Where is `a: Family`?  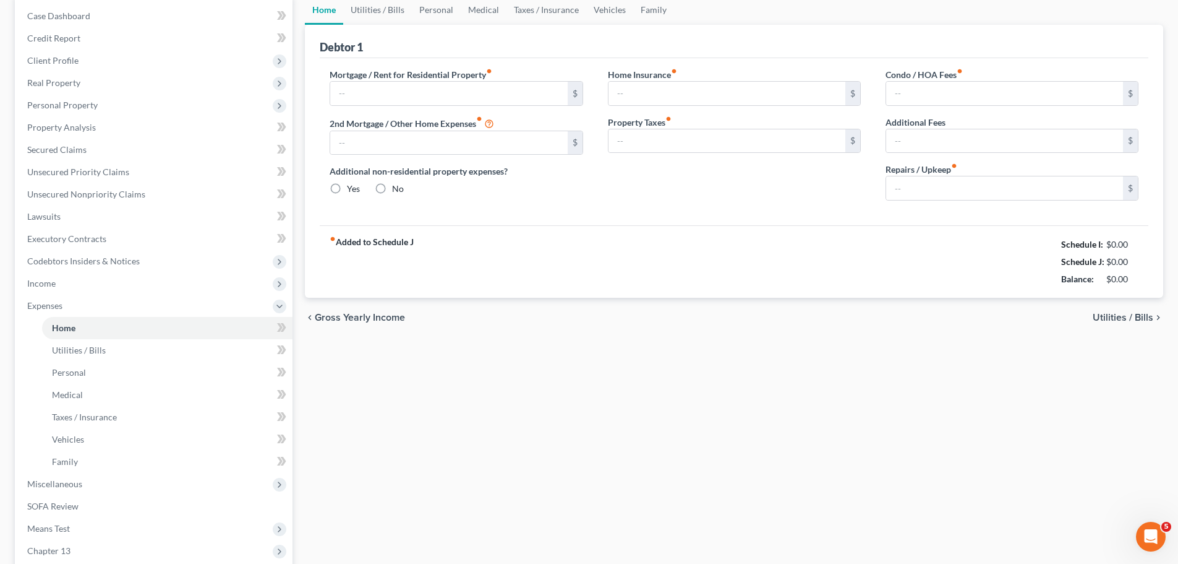
a: Family is located at coordinates (167, 461).